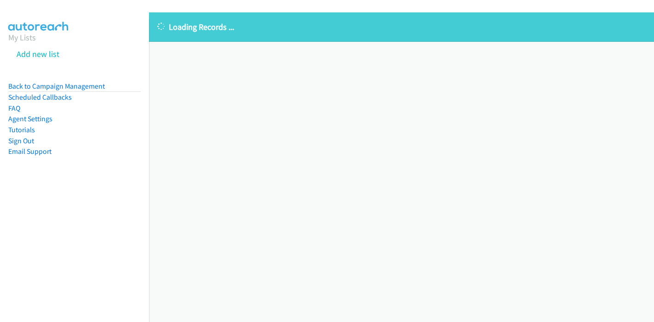 This screenshot has height=322, width=654. I want to click on p: Loading Records ..., so click(401, 27).